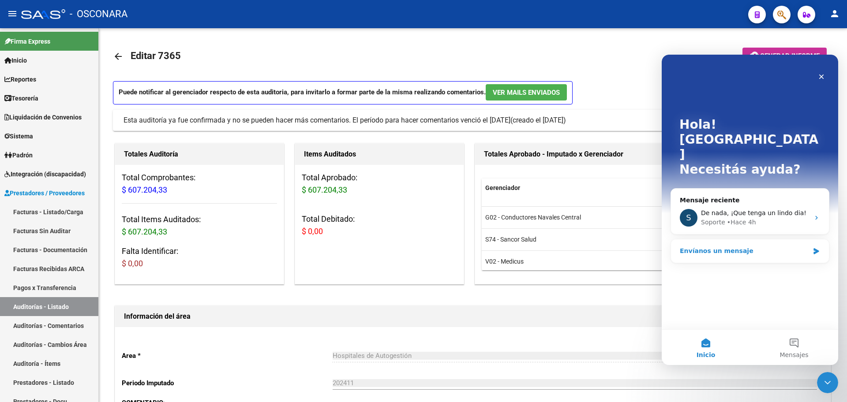  I want to click on button: Generar informe, so click(784, 56).